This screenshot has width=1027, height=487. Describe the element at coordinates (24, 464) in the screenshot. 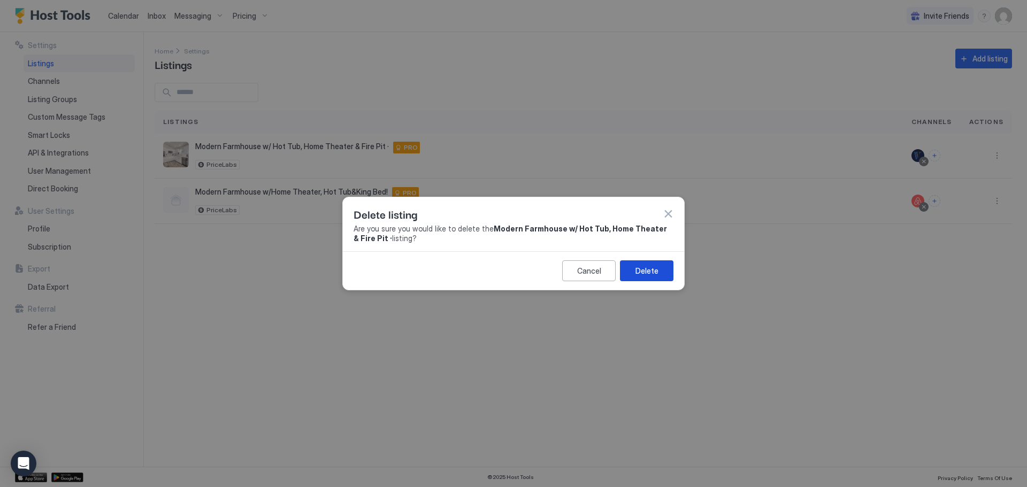

I see `div: Open Intercom Messenger` at that location.